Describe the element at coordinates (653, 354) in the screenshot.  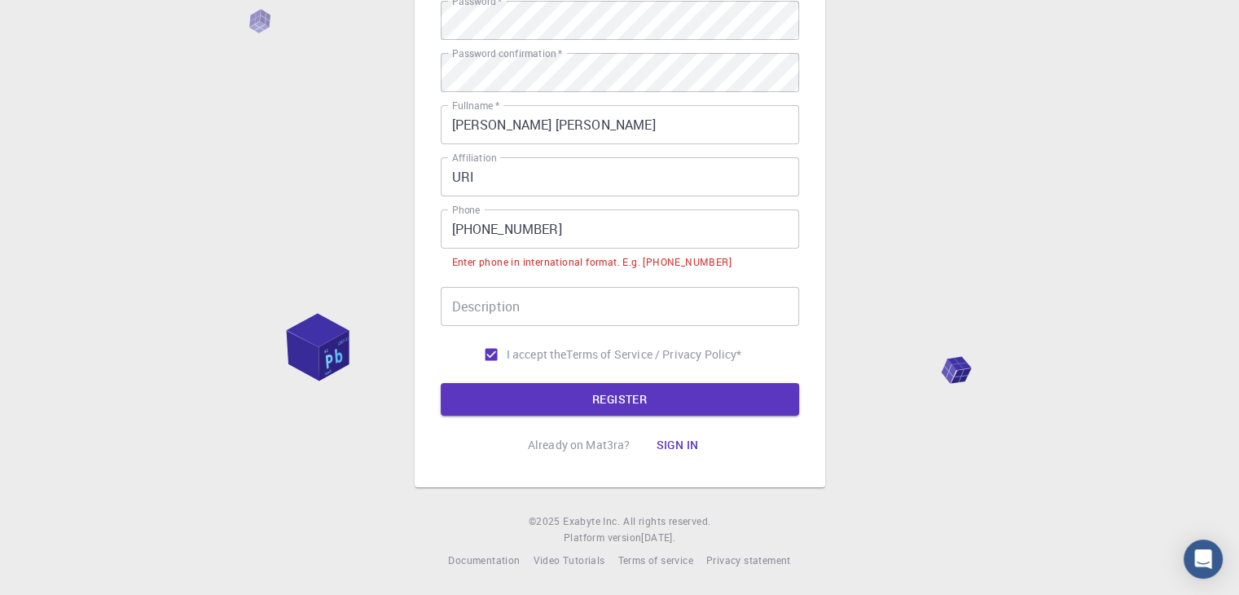
I see `p: Terms of Service / Privacy Policy *` at that location.